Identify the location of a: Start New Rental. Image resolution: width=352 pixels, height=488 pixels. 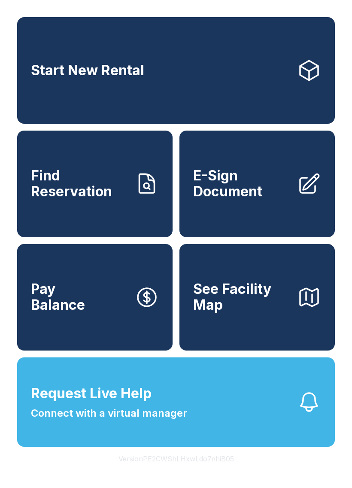
(176, 70).